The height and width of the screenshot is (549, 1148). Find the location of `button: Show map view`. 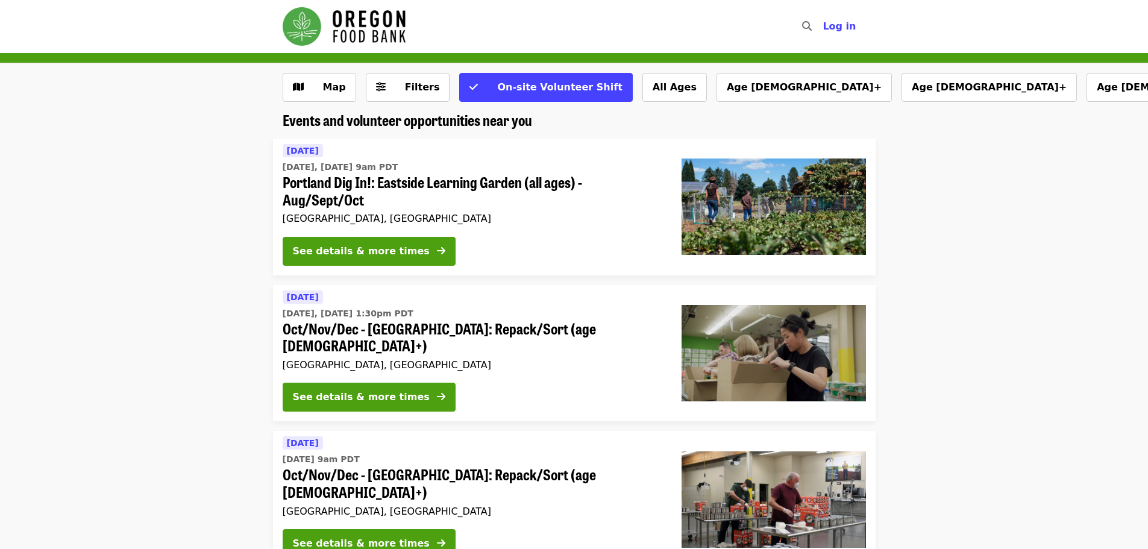

button: Show map view is located at coordinates (320, 87).